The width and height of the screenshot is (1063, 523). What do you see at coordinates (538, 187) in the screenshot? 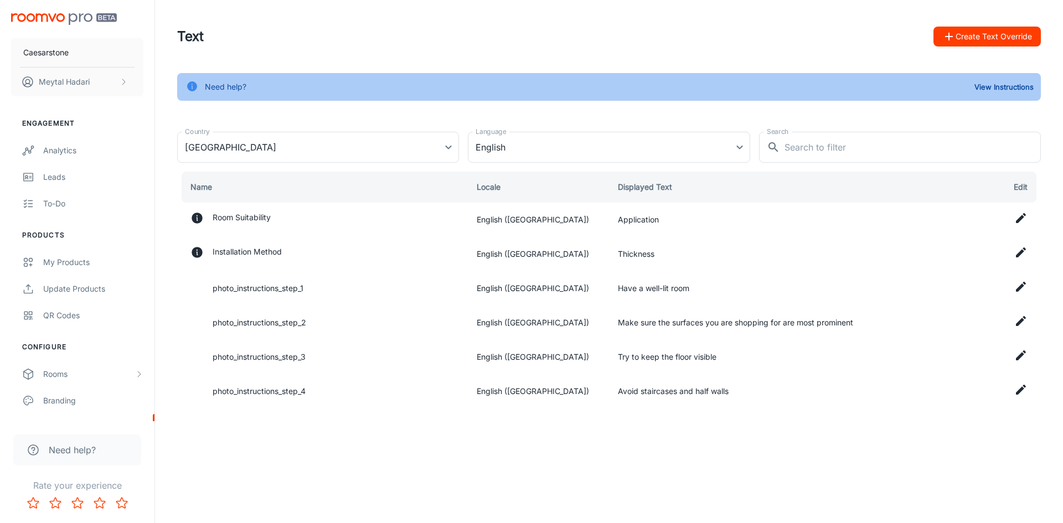
I see `th: Locale` at bounding box center [538, 187].